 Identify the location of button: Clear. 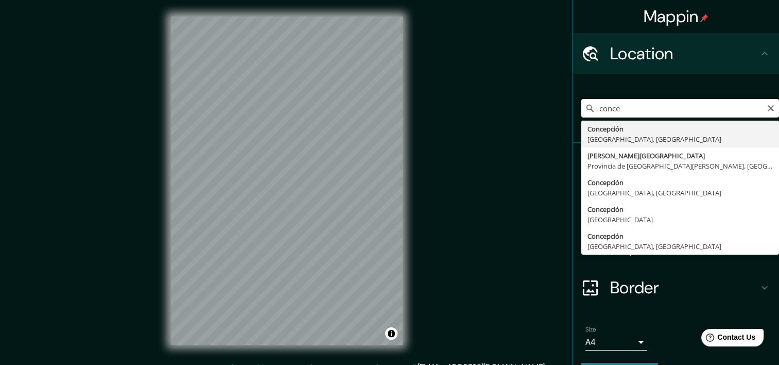
(771, 107).